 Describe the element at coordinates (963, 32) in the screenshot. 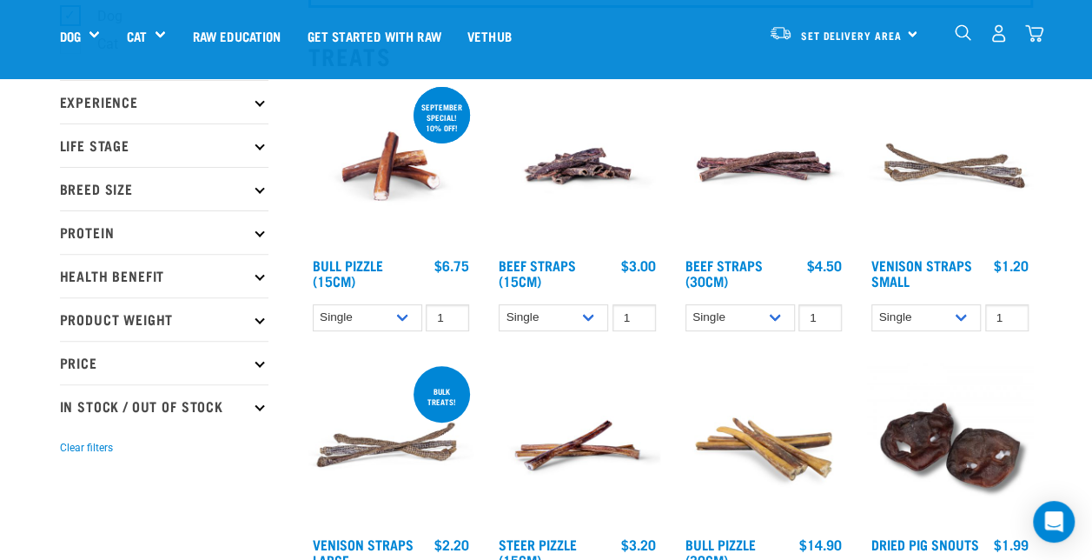

I see `img: home-icon-1@2x.png` at that location.